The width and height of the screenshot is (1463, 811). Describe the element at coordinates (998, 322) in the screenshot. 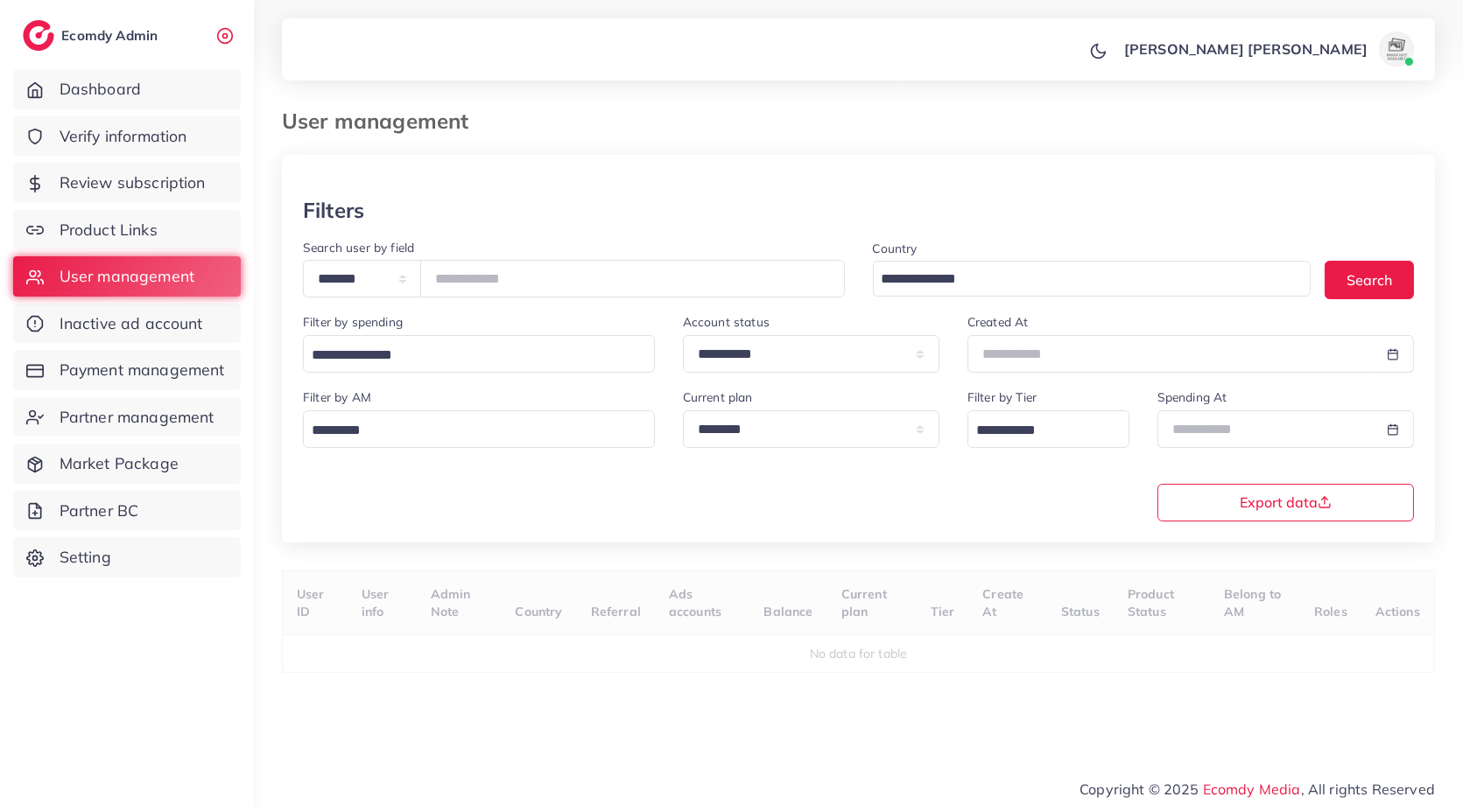

I see `label: Created At` at that location.